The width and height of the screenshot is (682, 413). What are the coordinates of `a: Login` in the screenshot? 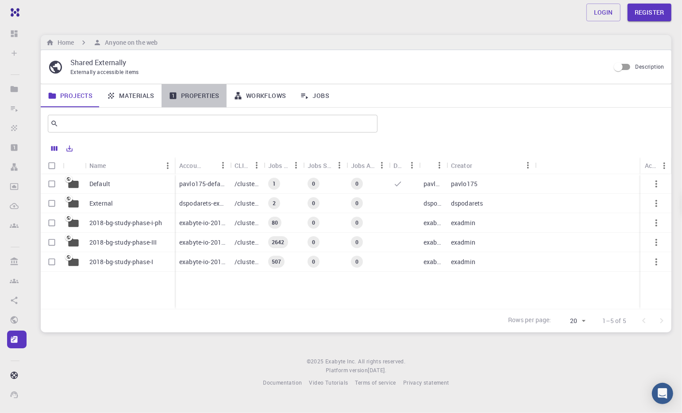 It's located at (603, 12).